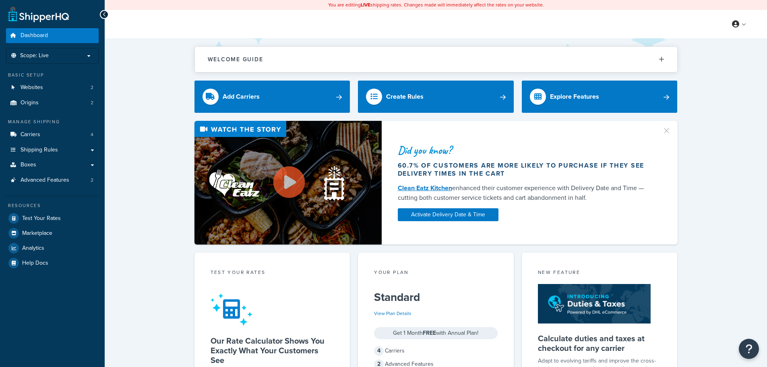 This screenshot has height=367, width=767. I want to click on span: Scope: Live, so click(34, 56).